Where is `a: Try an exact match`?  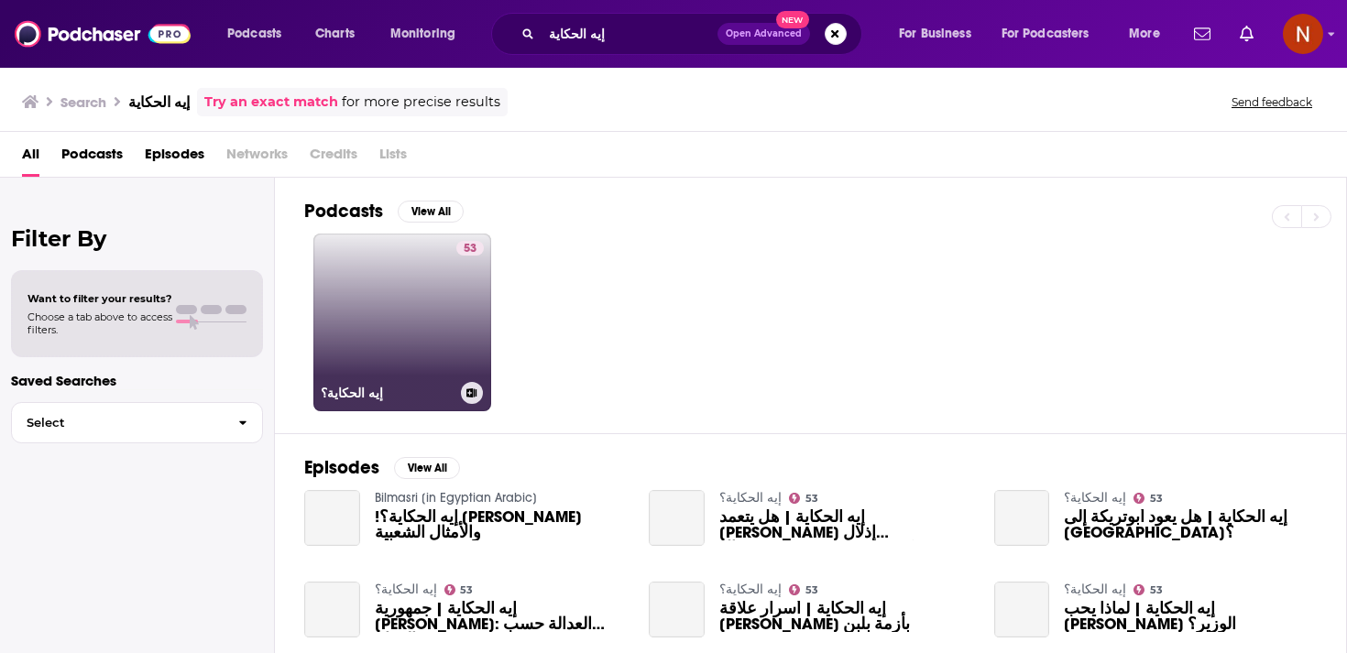
a: Try an exact match is located at coordinates (271, 102).